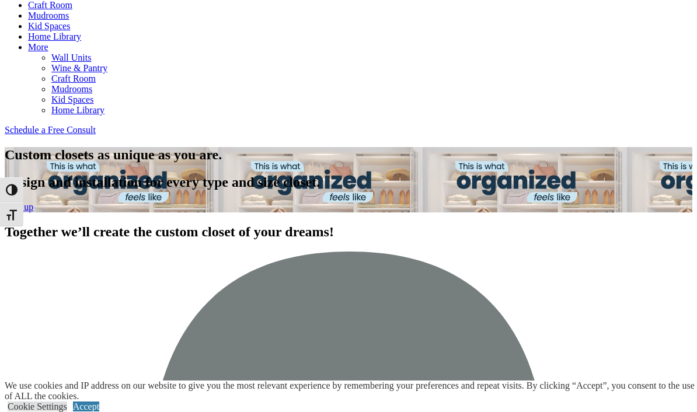  I want to click on a: Wine & Pantry, so click(79, 68).